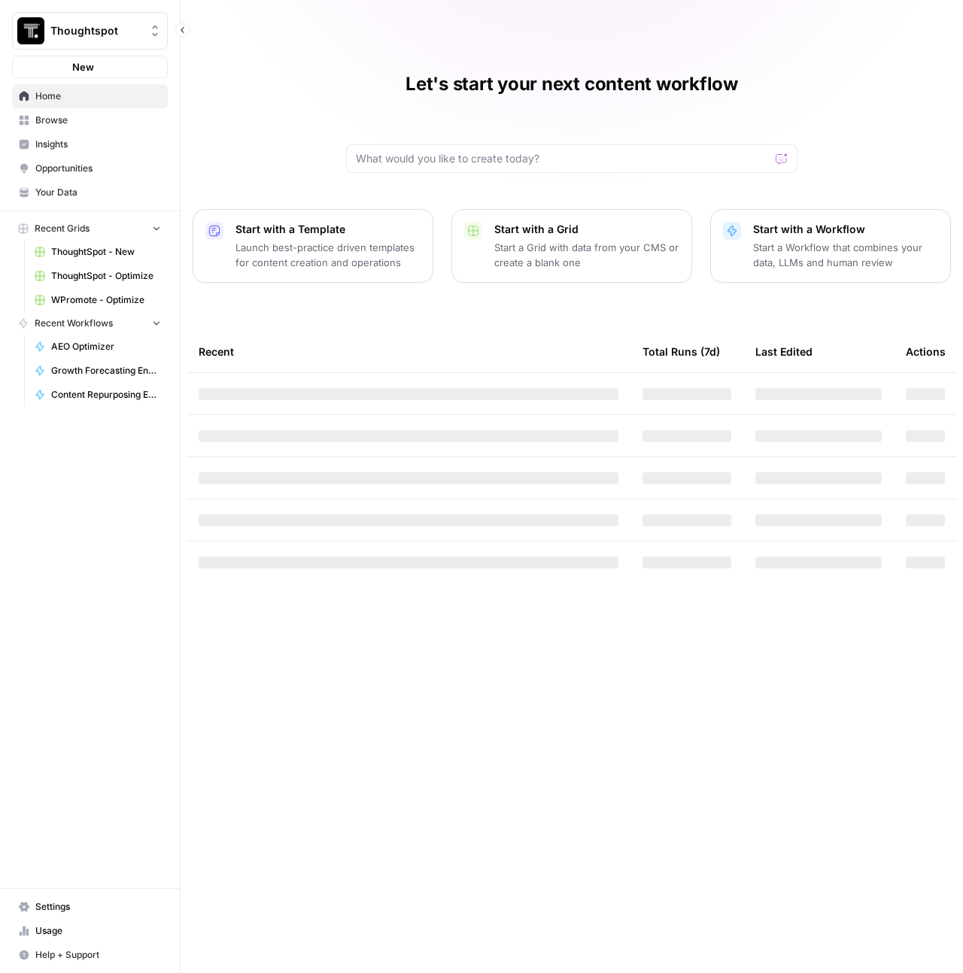 The image size is (963, 973). What do you see at coordinates (830, 246) in the screenshot?
I see `button: Start with a WorkflowStart a Workflow that combines your data, LLMs and human review` at bounding box center [830, 246].